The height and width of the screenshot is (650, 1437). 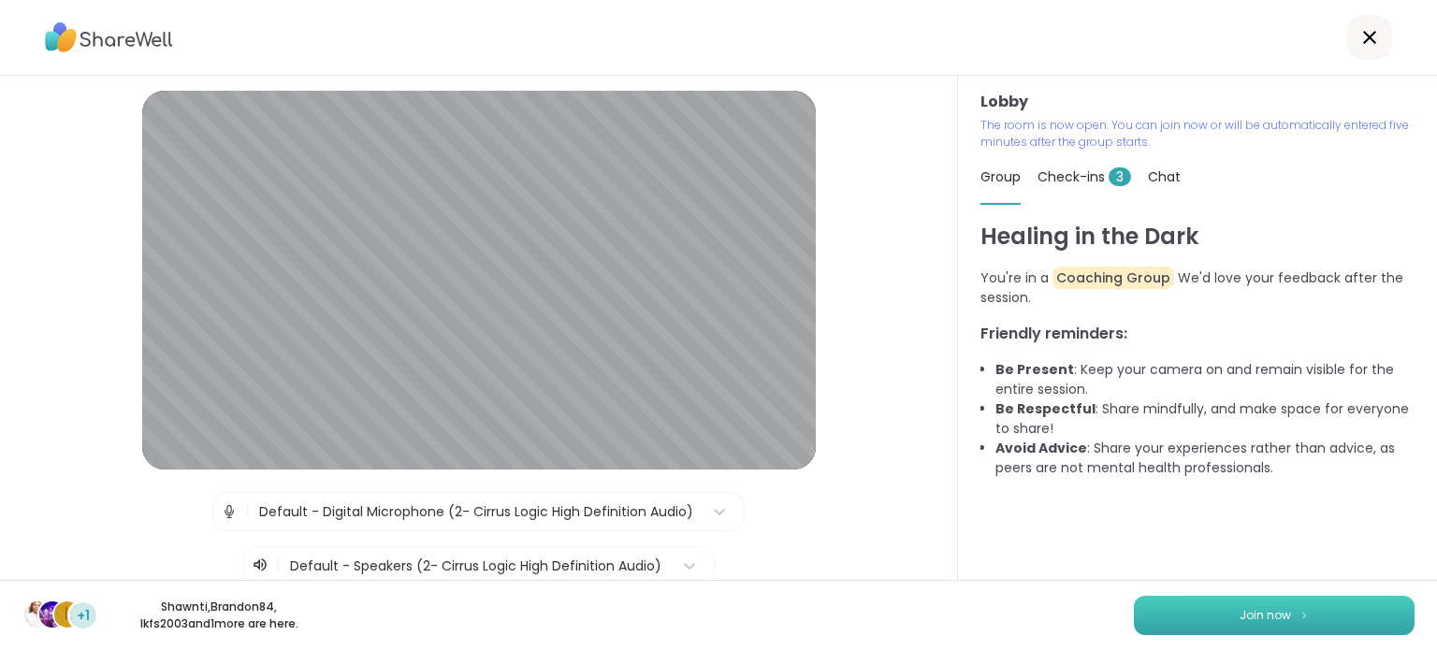 What do you see at coordinates (1205, 458) in the screenshot?
I see `li: : Share your experiences rather than advice, as peers are not mental health professionals.` at bounding box center [1205, 458].